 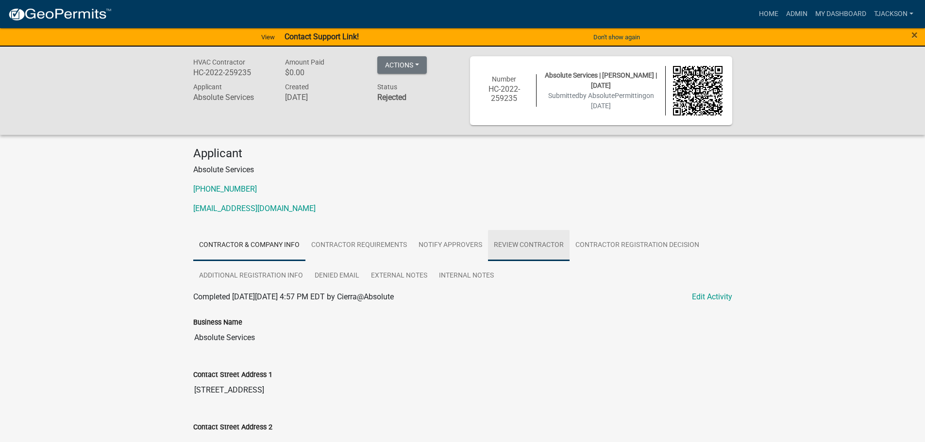 I want to click on span: by AbsolutePermitting, so click(x=613, y=96).